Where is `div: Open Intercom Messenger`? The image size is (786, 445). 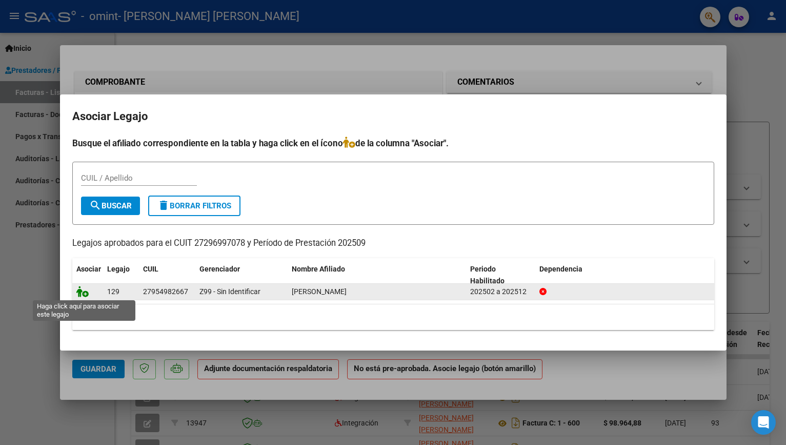
div: Open Intercom Messenger is located at coordinates (764, 422).